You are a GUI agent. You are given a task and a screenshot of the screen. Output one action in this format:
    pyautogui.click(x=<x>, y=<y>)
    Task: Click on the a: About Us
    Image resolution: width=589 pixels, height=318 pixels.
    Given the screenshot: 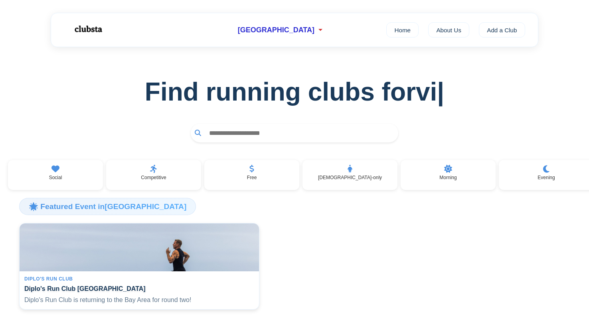 What is the action you would take?
    pyautogui.click(x=449, y=30)
    